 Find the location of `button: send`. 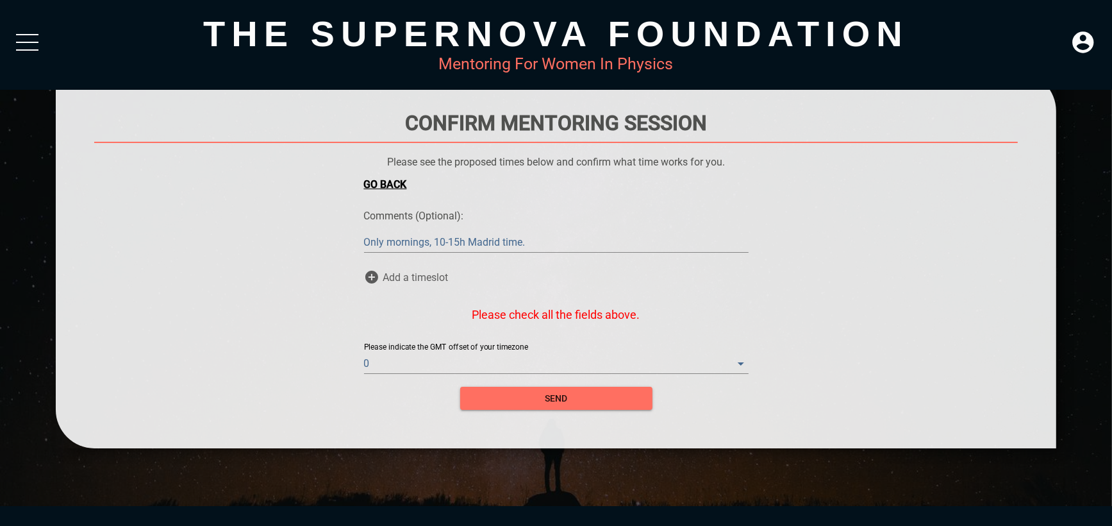

button: send is located at coordinates (556, 398).